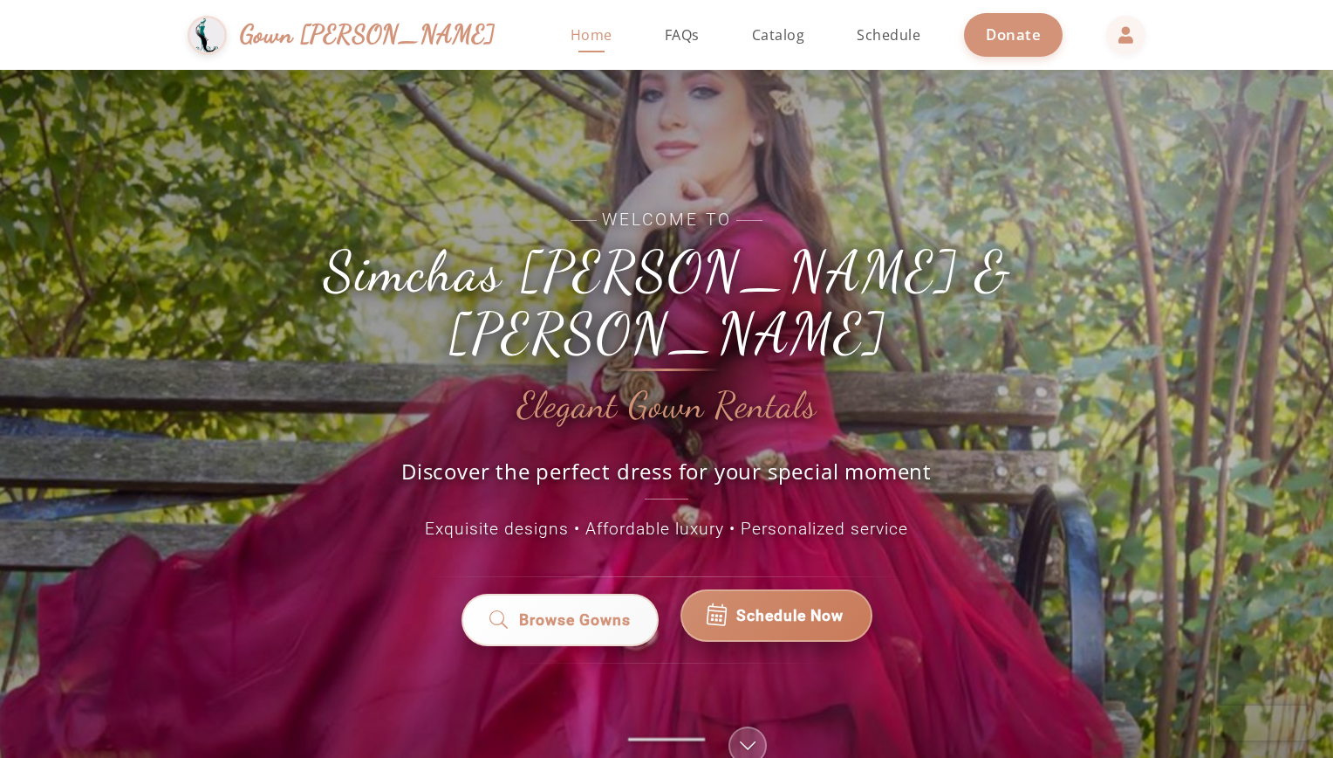 The width and height of the screenshot is (1333, 758). What do you see at coordinates (575, 620) in the screenshot?
I see `span: Browse Gowns` at bounding box center [575, 620].